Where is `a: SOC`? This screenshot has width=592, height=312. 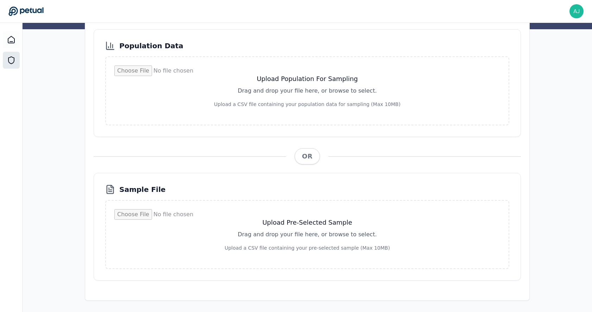
a: SOC is located at coordinates (11, 60).